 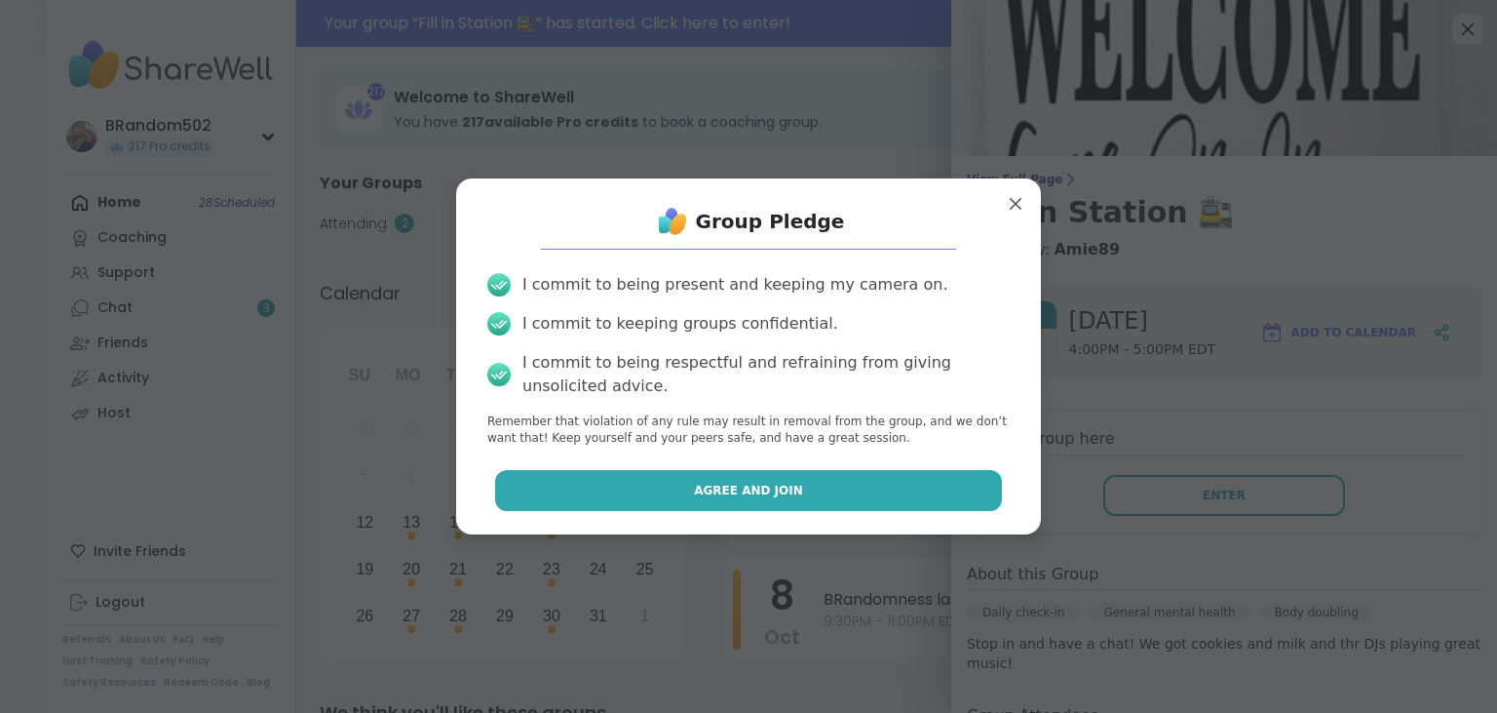 I want to click on p: Remember that violation of any rule may result in removal from the group, and we don’t want that!..., so click(x=749, y=430).